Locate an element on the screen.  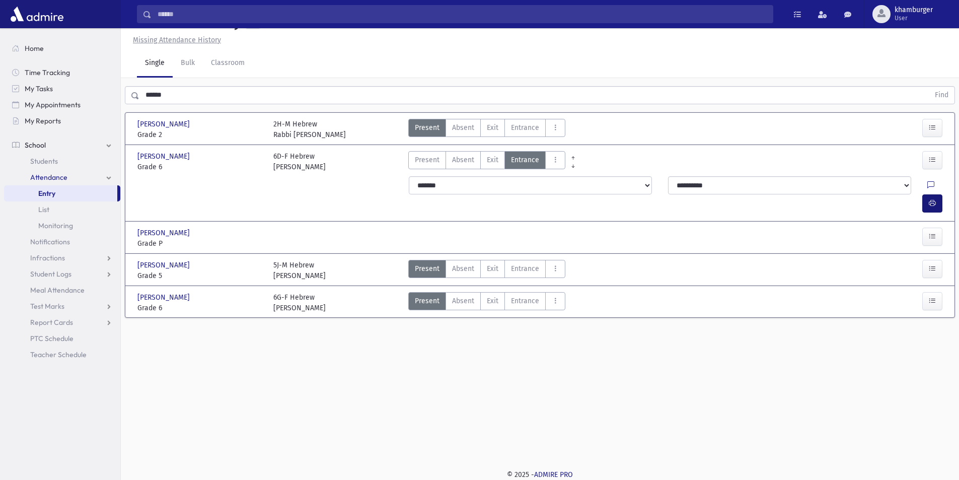
span: Attendance is located at coordinates (49, 177).